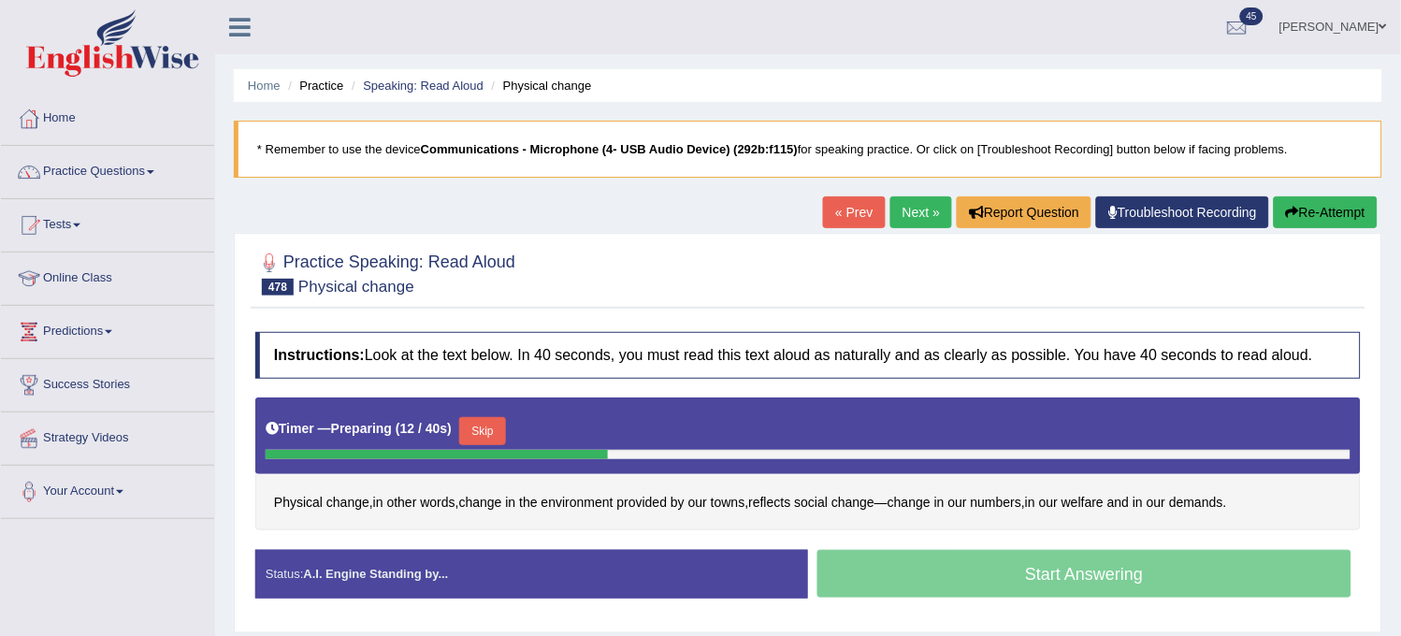 Image resolution: width=1401 pixels, height=636 pixels. I want to click on a: Practice Questions, so click(108, 169).